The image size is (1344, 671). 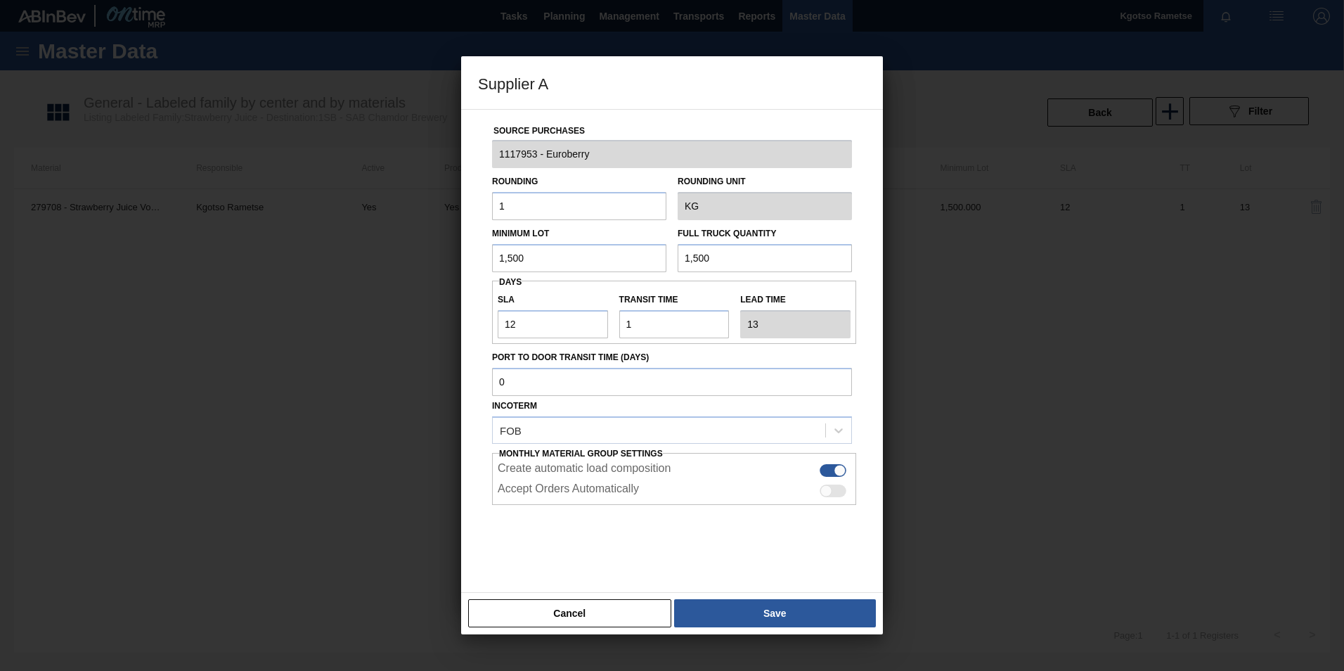 I want to click on span: Days, so click(x=510, y=282).